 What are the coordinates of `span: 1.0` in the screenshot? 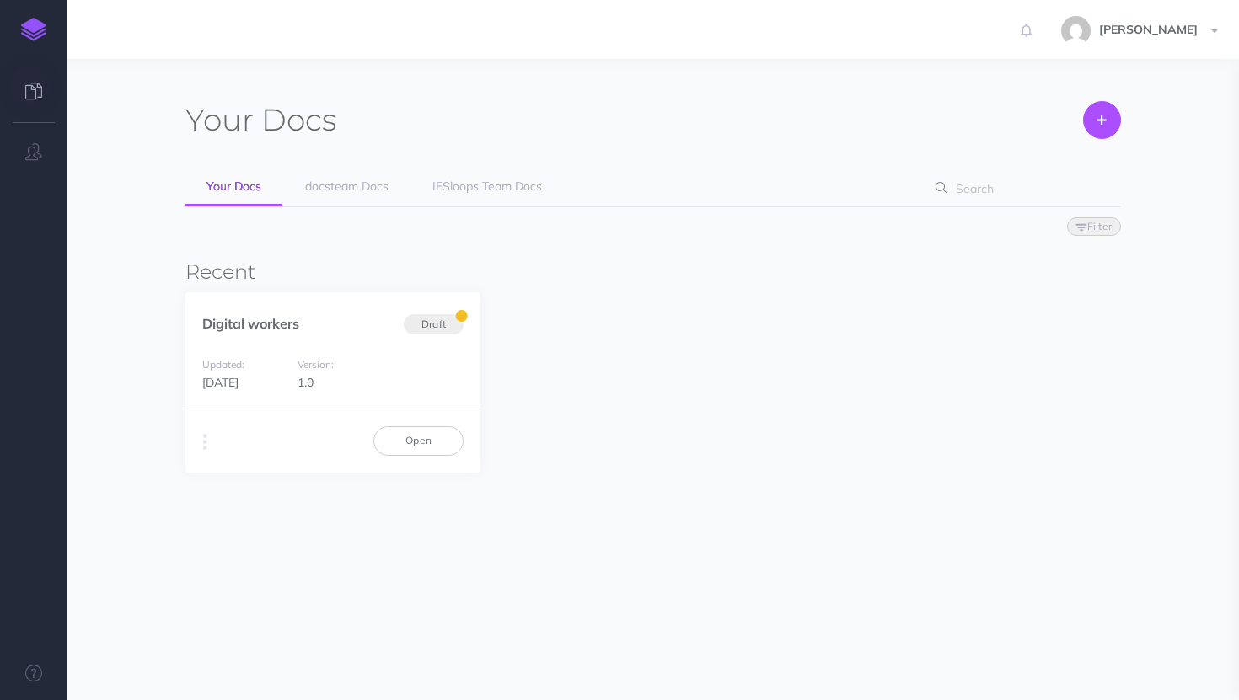 It's located at (305, 383).